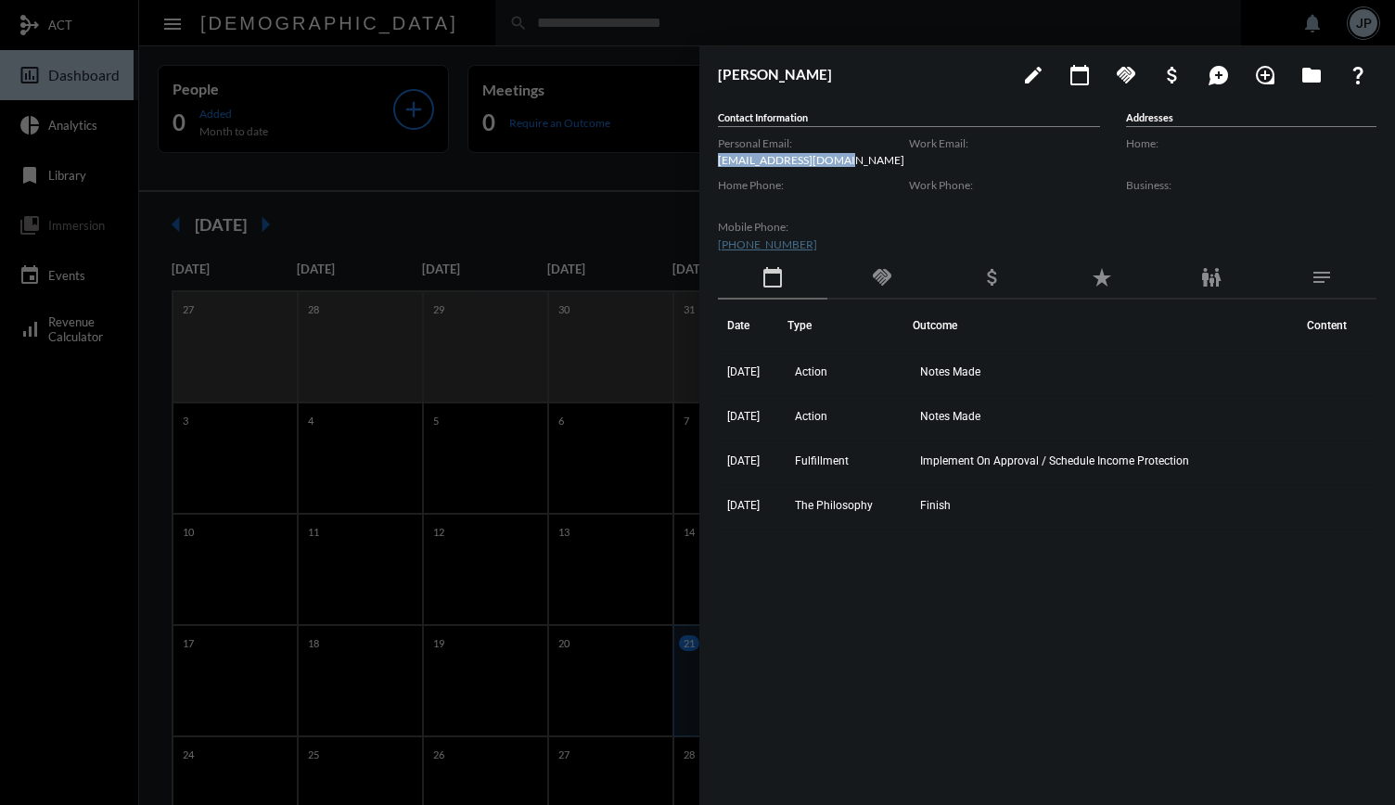  I want to click on button: Add Mention, so click(1219, 74).